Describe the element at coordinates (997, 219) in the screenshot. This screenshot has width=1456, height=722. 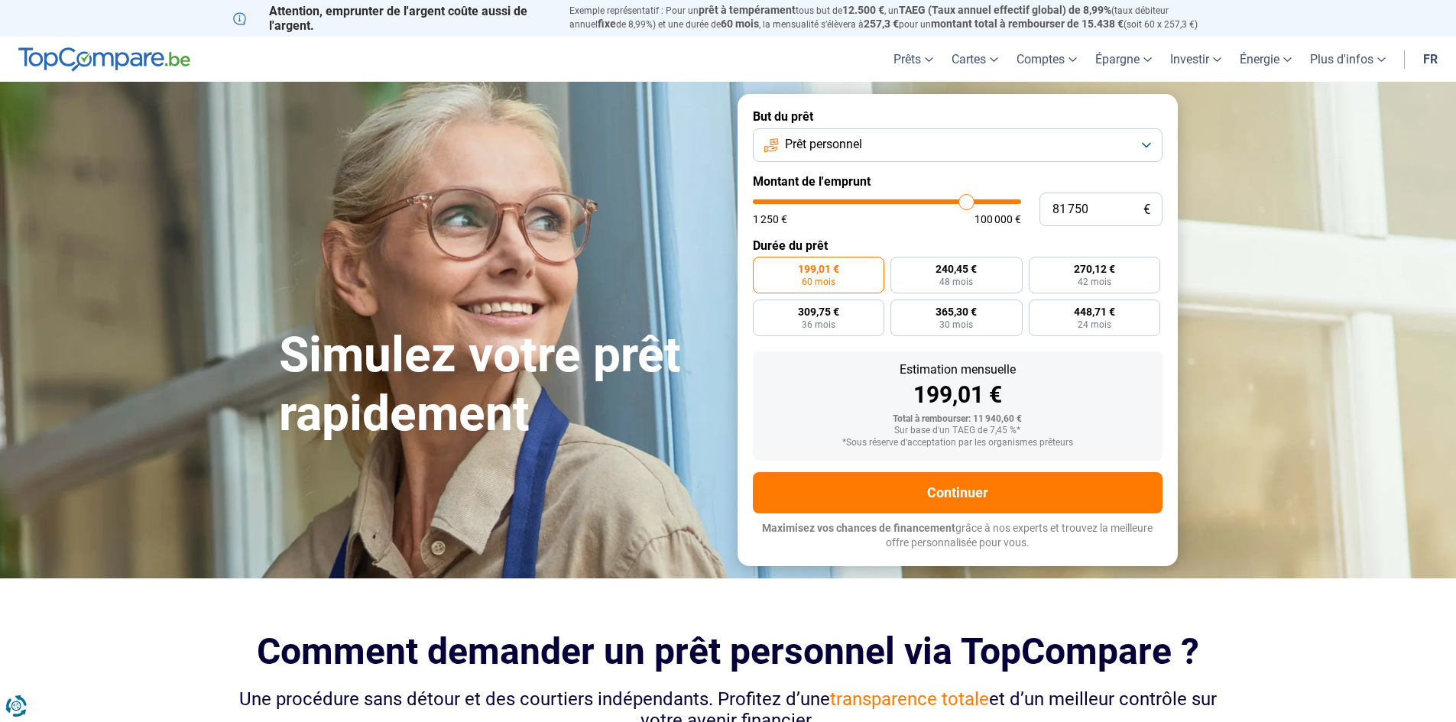
I see `span: 100 000 €` at that location.